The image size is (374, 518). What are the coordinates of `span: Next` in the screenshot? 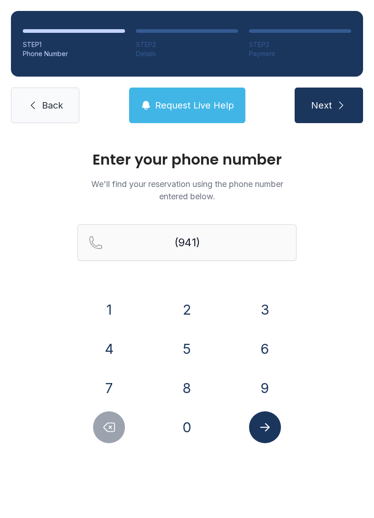 It's located at (321, 105).